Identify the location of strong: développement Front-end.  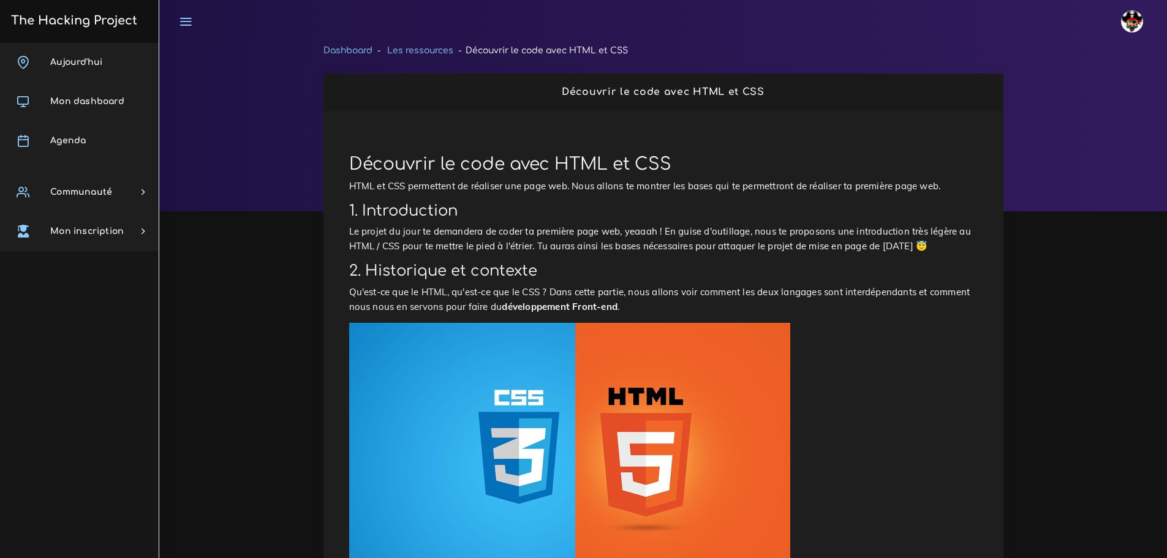
(559, 306).